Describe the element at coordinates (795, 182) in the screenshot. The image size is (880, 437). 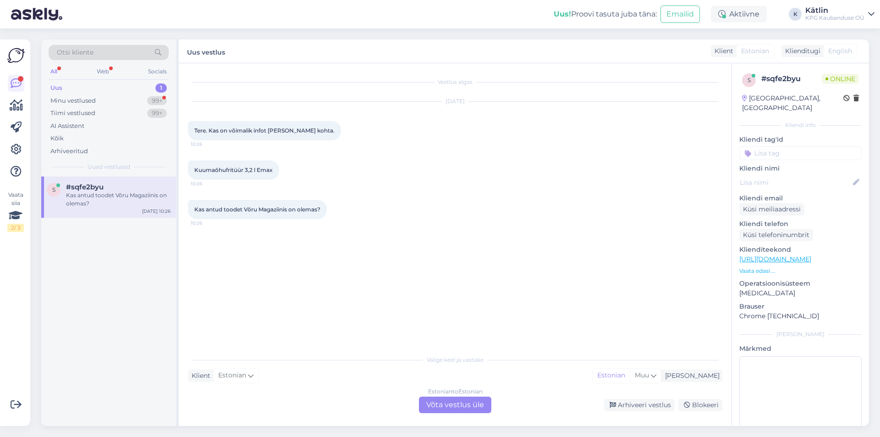
I see `input: Lisa nimi` at that location.